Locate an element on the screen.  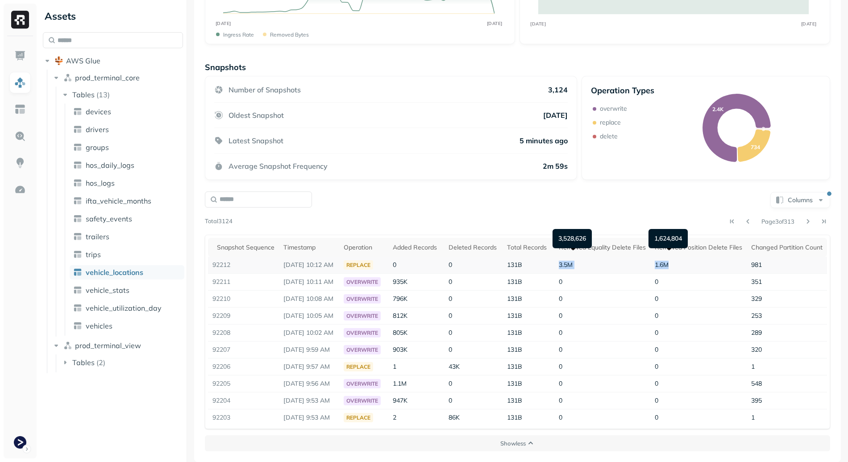
a: safety_events is located at coordinates (127, 219).